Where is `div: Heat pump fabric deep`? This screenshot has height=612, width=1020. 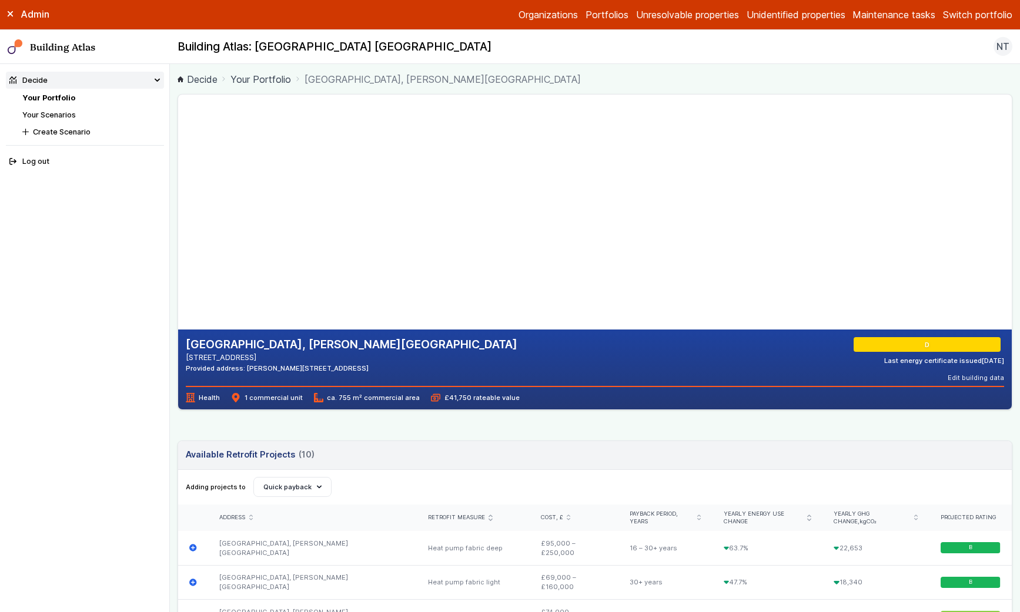 div: Heat pump fabric deep is located at coordinates (473, 548).